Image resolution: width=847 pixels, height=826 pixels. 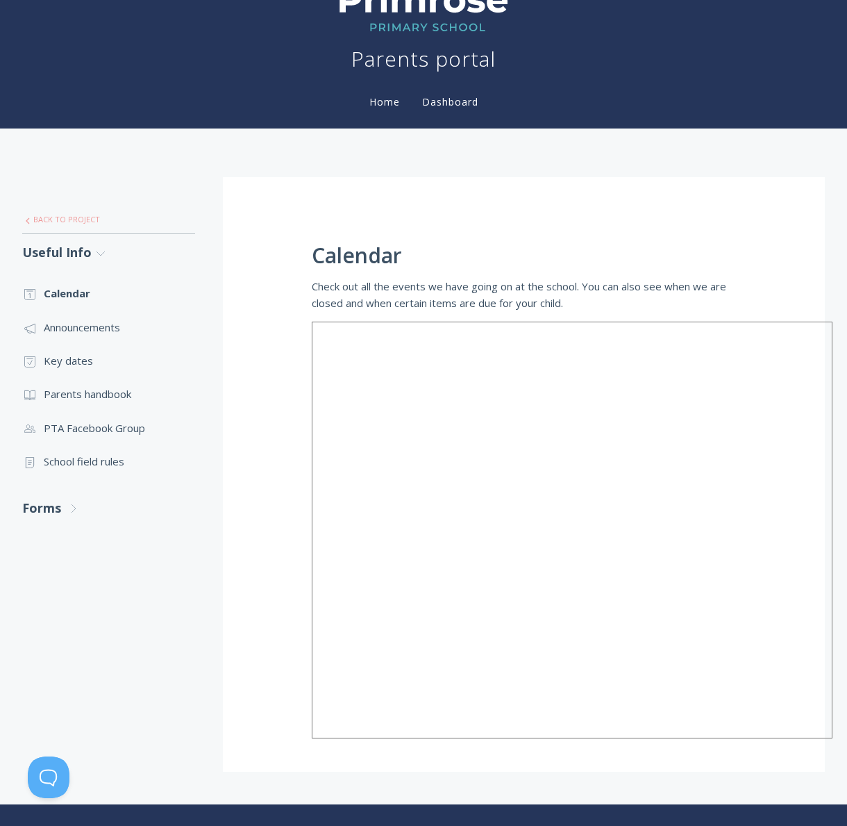 What do you see at coordinates (108, 327) in the screenshot?
I see `a: Announcements` at bounding box center [108, 327].